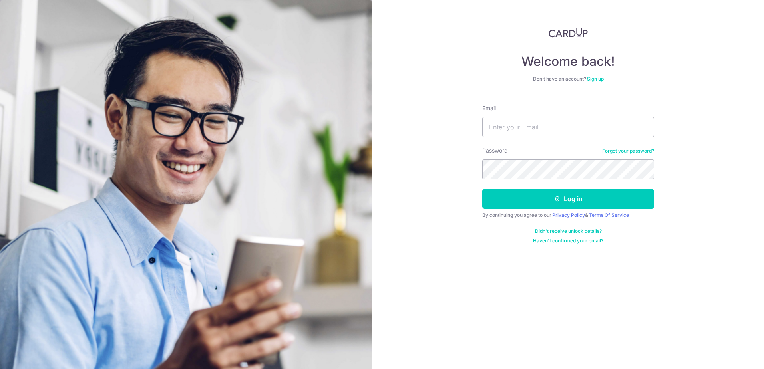  I want to click on button: Log in, so click(568, 199).